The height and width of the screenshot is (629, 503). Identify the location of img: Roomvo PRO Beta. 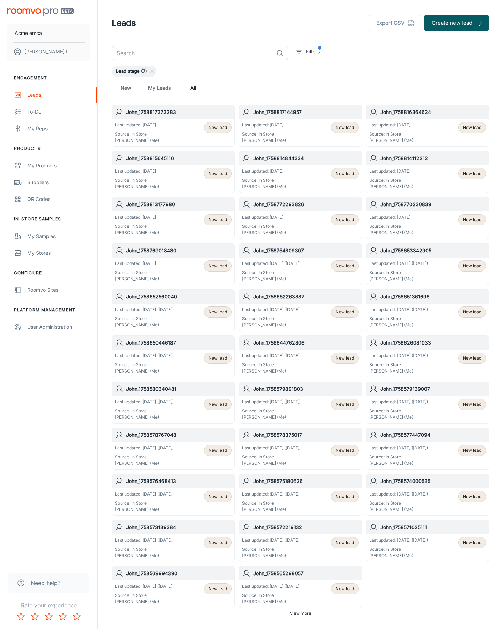
(40, 12).